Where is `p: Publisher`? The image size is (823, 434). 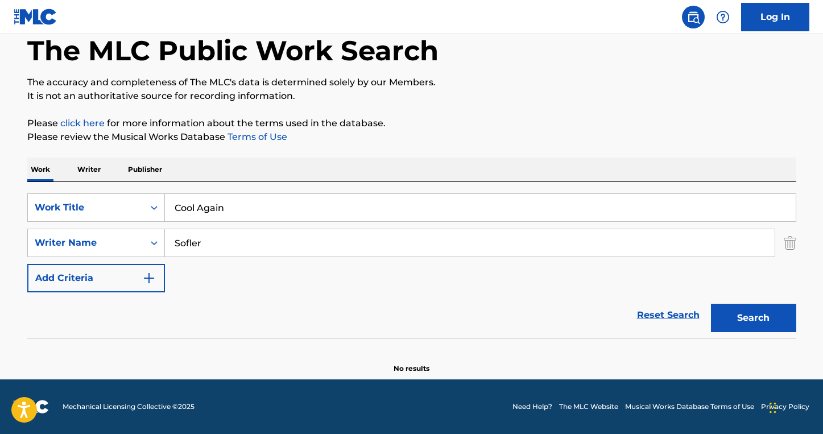
p: Publisher is located at coordinates (145, 170).